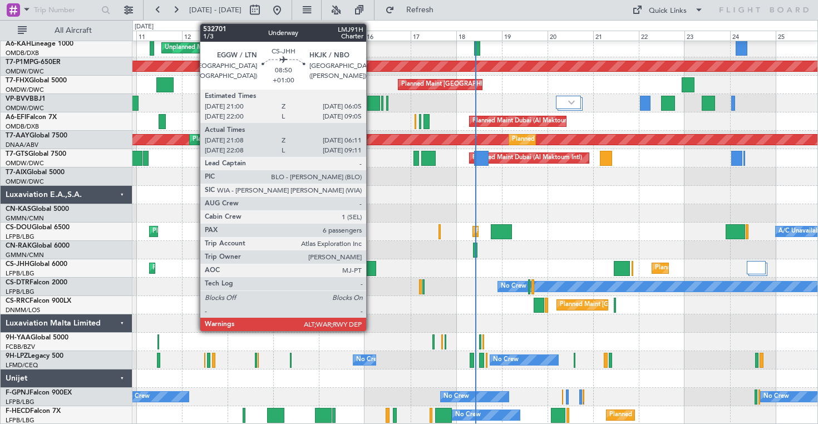 This screenshot has width=818, height=424. Describe the element at coordinates (414, 10) in the screenshot. I see `button: Refresh` at that location.